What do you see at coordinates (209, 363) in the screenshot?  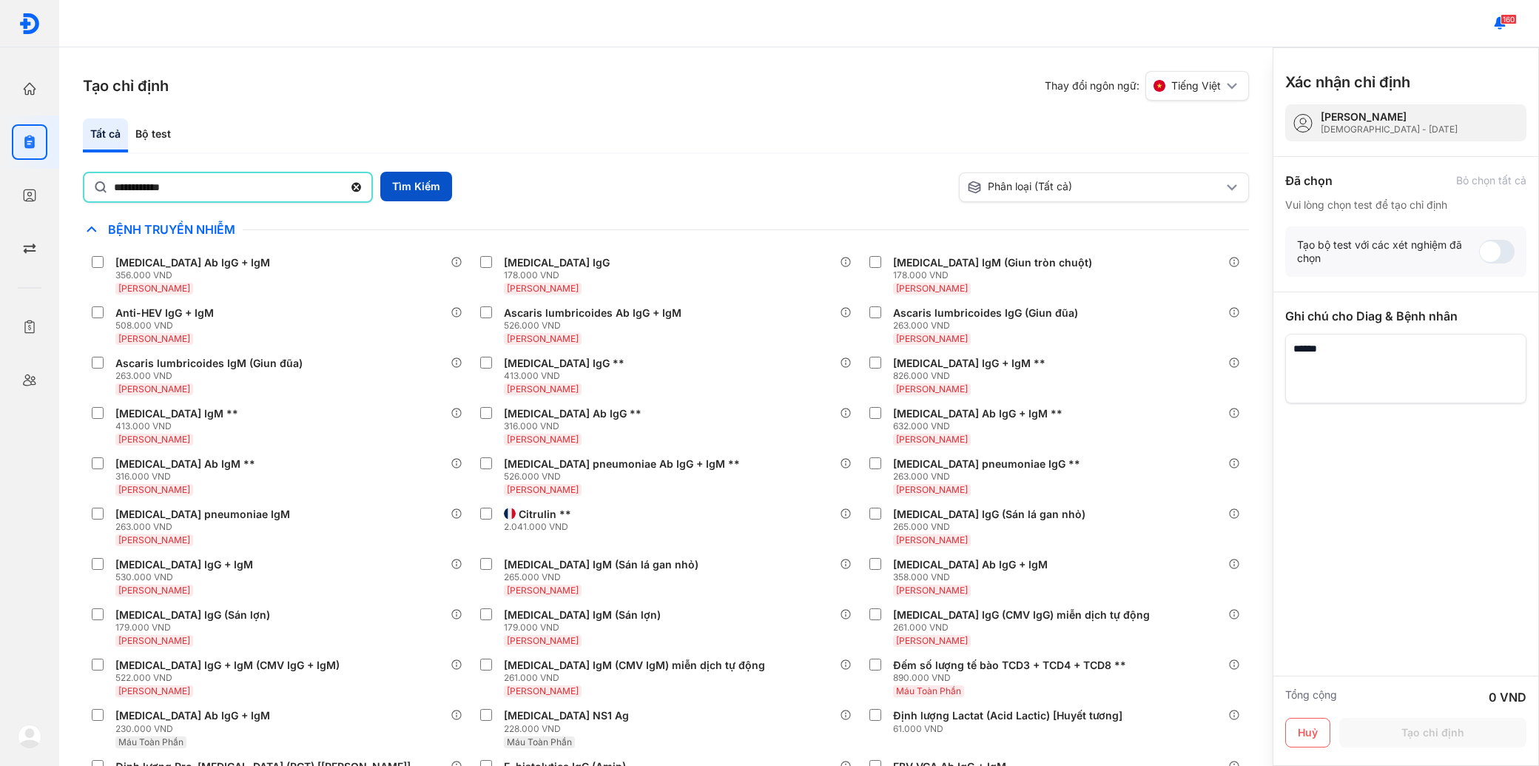 I see `div: Ascaris lumbricoides IgM (Giun đũa)` at bounding box center [209, 363].